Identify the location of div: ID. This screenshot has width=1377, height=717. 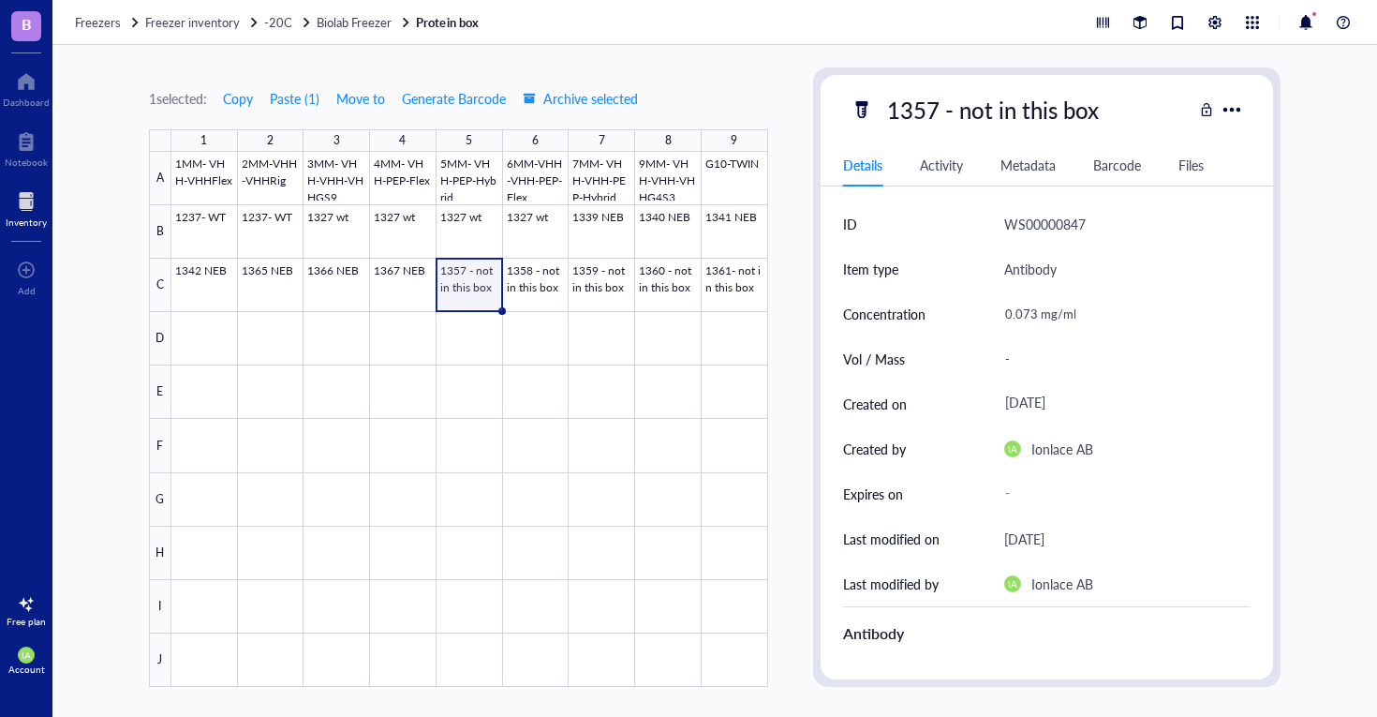
(850, 224).